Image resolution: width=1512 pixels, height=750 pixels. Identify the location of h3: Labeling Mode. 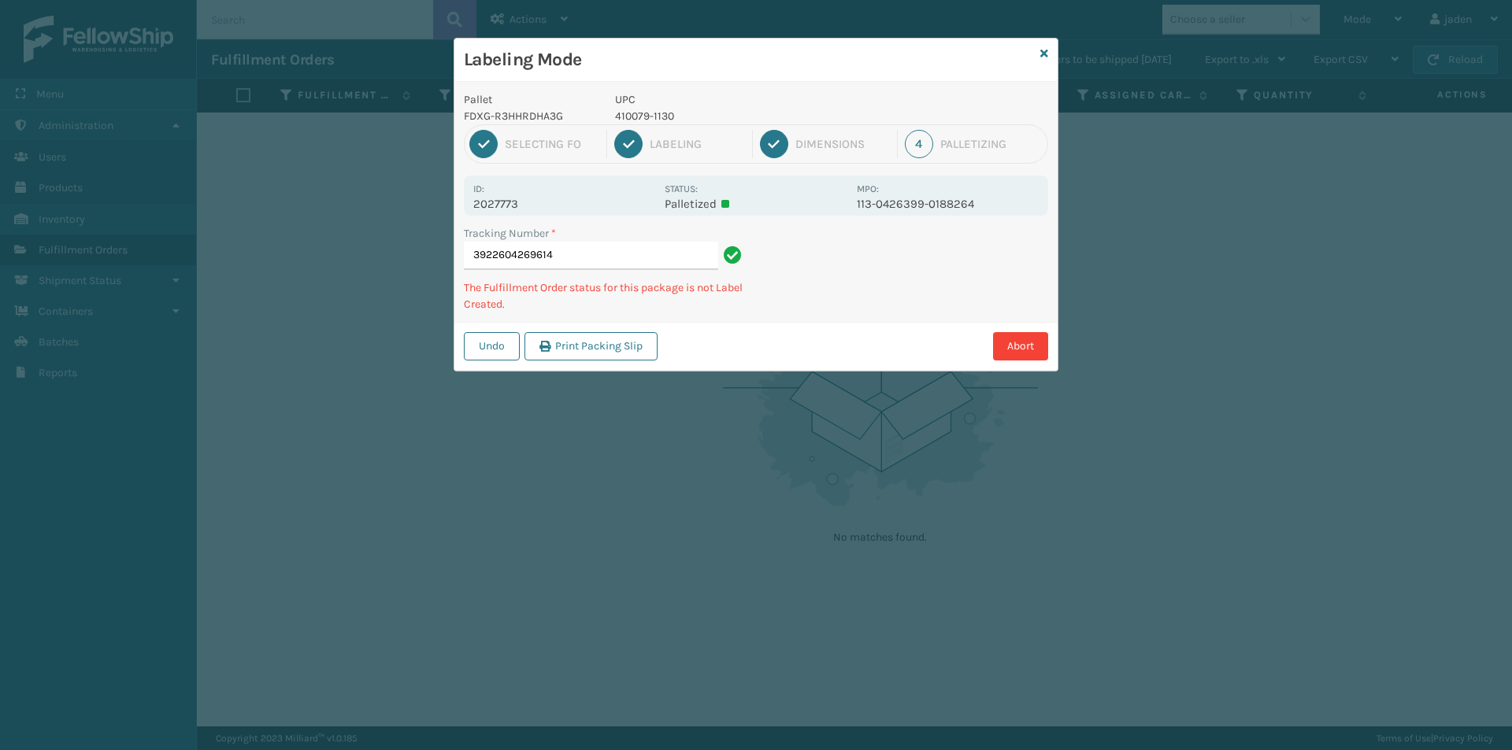
(749, 60).